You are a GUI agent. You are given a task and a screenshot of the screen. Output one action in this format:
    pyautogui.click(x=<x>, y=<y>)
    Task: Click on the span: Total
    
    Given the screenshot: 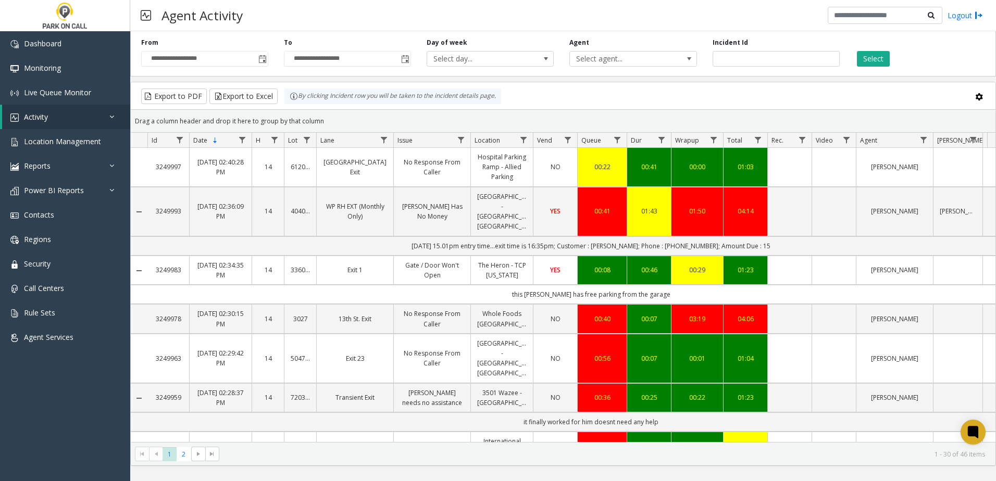 What is the action you would take?
    pyautogui.click(x=734, y=140)
    